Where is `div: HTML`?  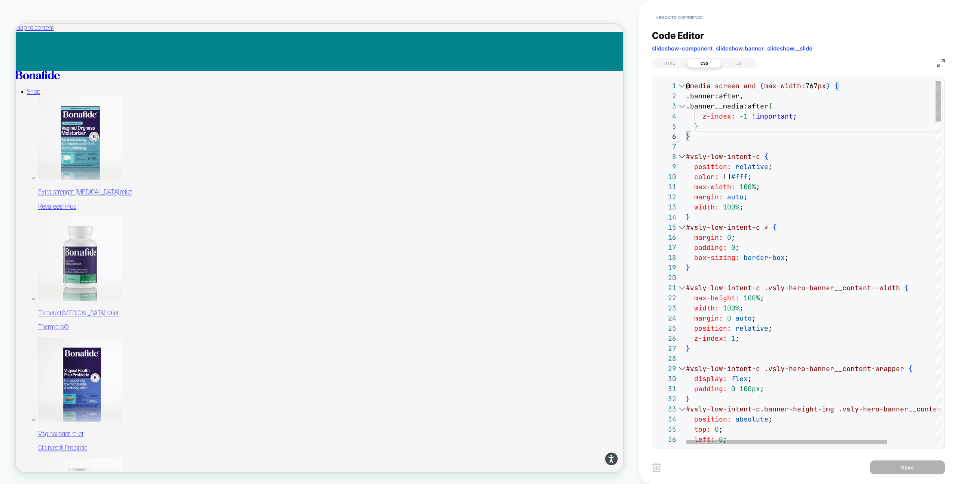
div: HTML is located at coordinates (670, 63).